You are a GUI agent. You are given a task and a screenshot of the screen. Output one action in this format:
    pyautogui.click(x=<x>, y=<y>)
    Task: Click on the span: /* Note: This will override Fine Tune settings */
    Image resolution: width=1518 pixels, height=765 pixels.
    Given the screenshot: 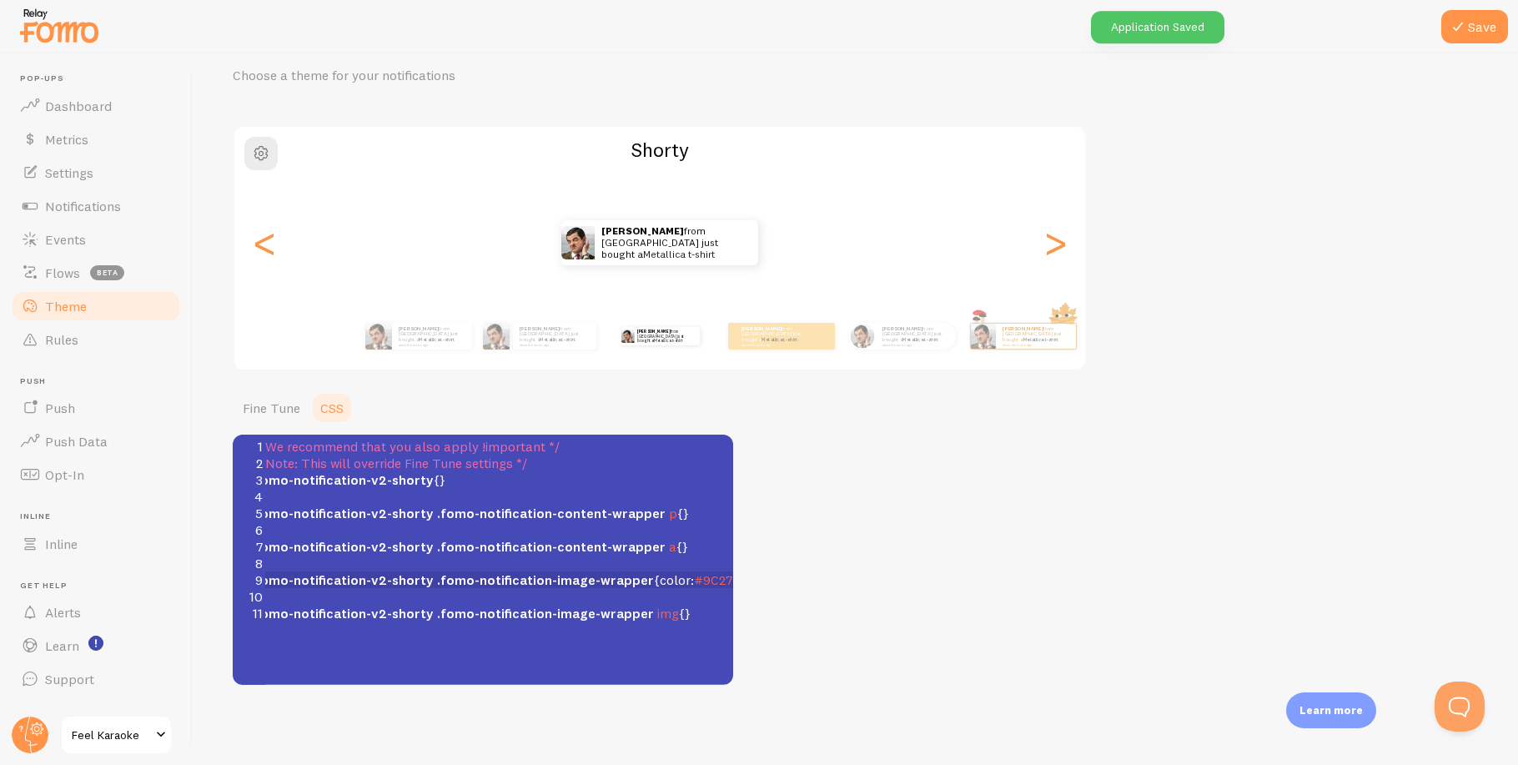 What is the action you would take?
    pyautogui.click(x=389, y=463)
    